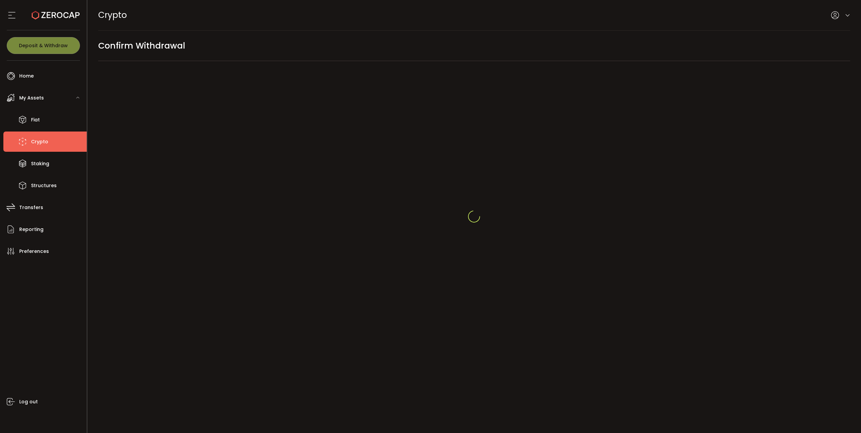  What do you see at coordinates (43, 46) in the screenshot?
I see `button: Deposit & Withdraw` at bounding box center [43, 46].